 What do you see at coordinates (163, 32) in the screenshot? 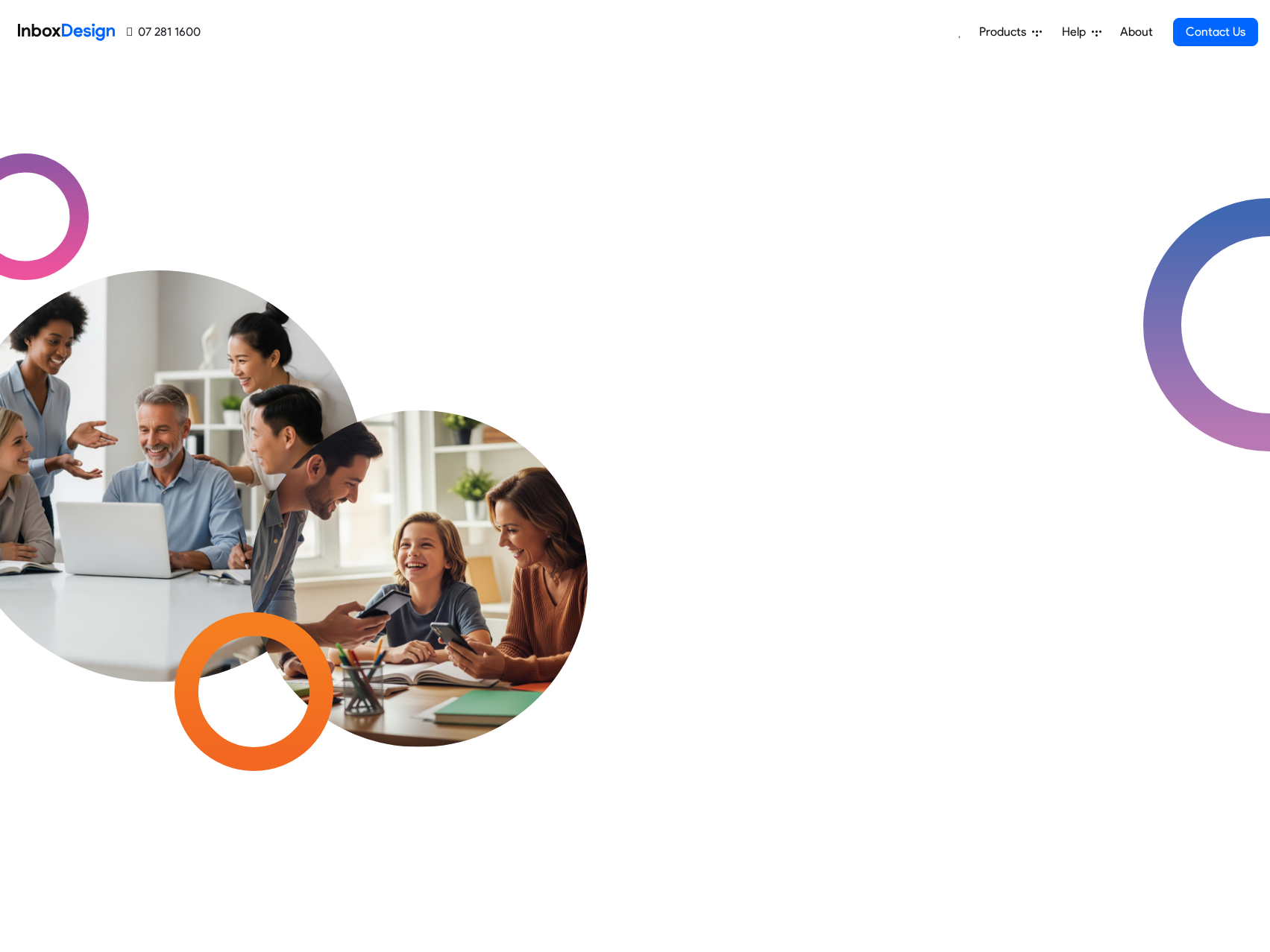
I see `a: 07 281 1600` at bounding box center [163, 32].